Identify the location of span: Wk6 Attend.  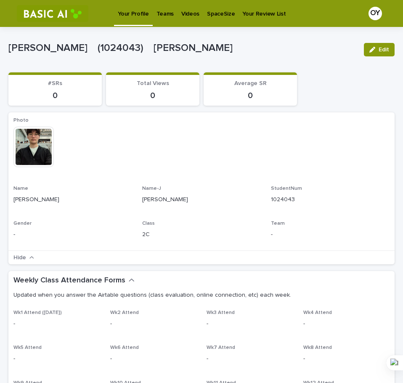
(125, 348).